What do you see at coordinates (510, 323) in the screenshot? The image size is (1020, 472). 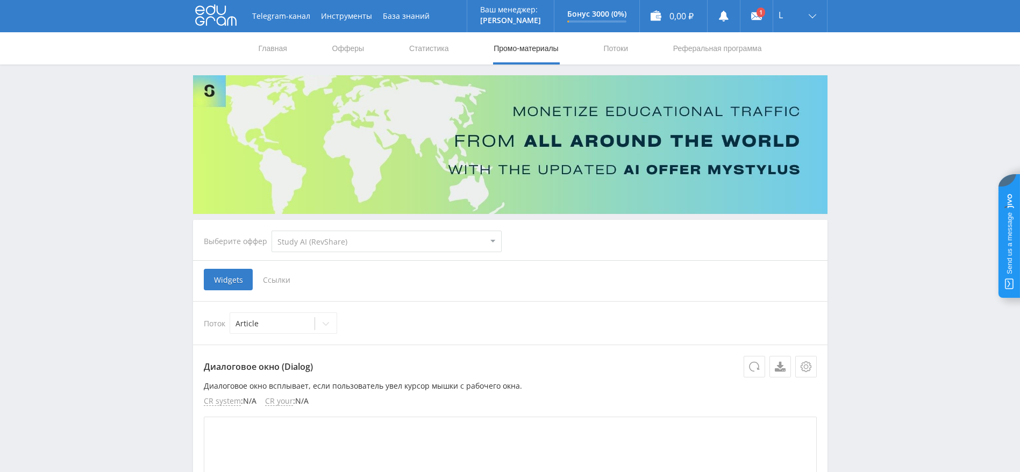 I see `div: Поток` at bounding box center [510, 323].